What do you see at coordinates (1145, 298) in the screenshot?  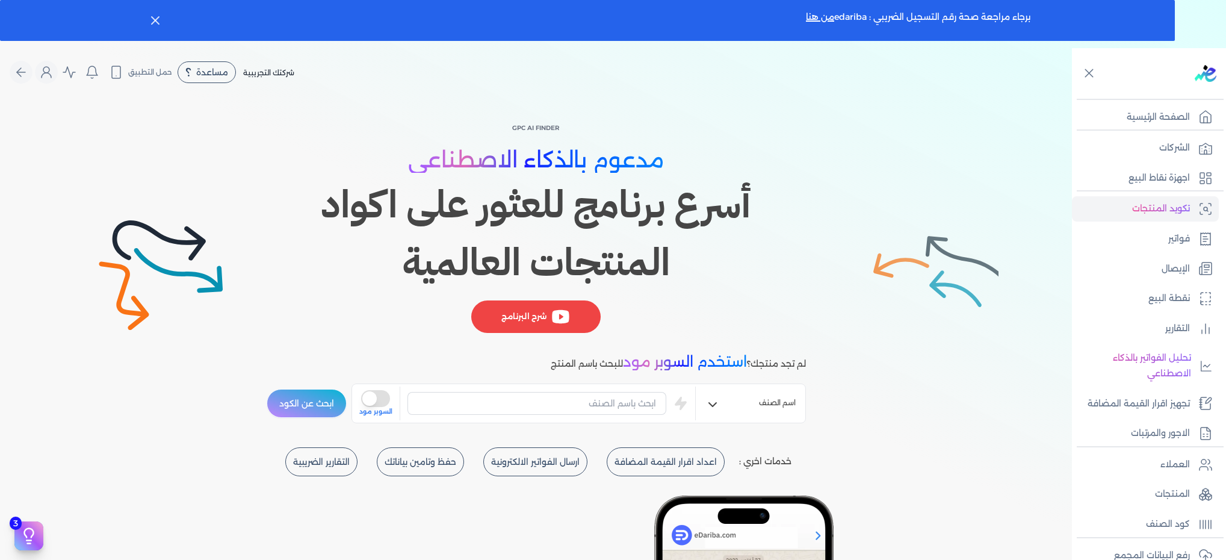 I see `a: نقطة البيع` at bounding box center [1145, 298].